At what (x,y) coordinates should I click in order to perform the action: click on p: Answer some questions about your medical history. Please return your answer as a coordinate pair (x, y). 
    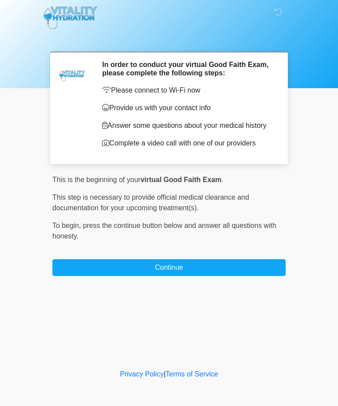
    Looking at the image, I should click on (187, 126).